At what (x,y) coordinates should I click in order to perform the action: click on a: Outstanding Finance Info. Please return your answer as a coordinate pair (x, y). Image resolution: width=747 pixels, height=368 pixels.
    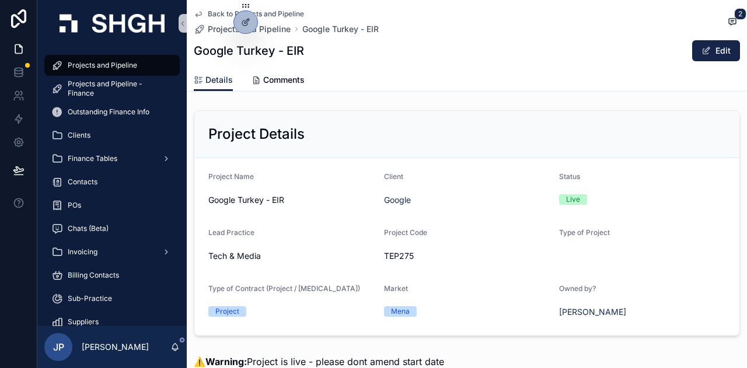
    Looking at the image, I should click on (112, 112).